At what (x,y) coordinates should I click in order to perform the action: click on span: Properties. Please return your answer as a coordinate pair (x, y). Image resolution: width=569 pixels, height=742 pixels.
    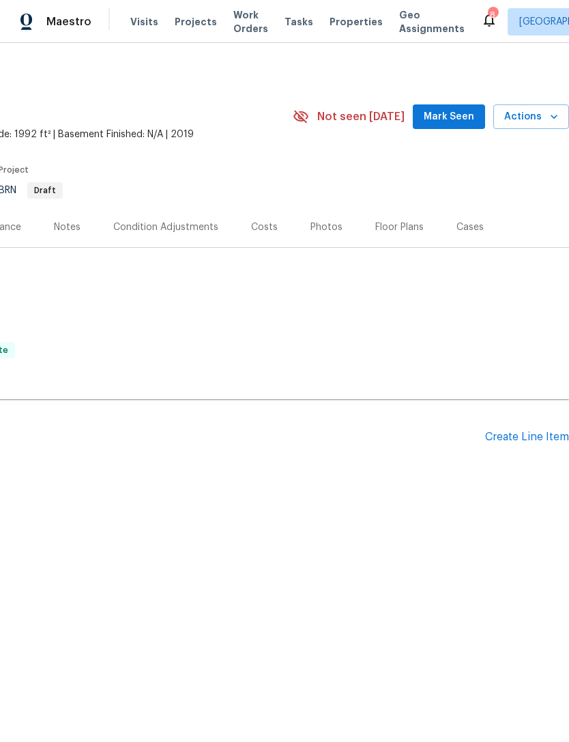
    Looking at the image, I should click on (356, 22).